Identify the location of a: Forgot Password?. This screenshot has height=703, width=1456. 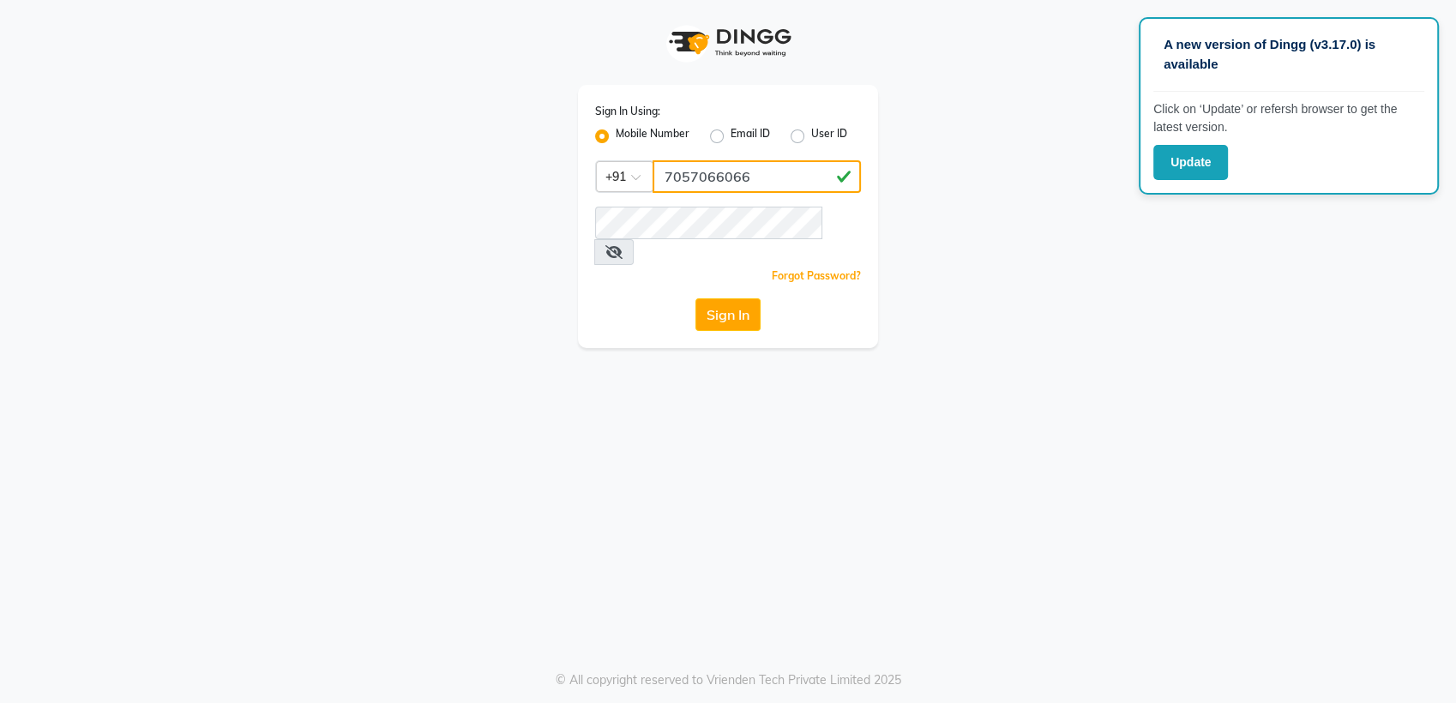
(816, 275).